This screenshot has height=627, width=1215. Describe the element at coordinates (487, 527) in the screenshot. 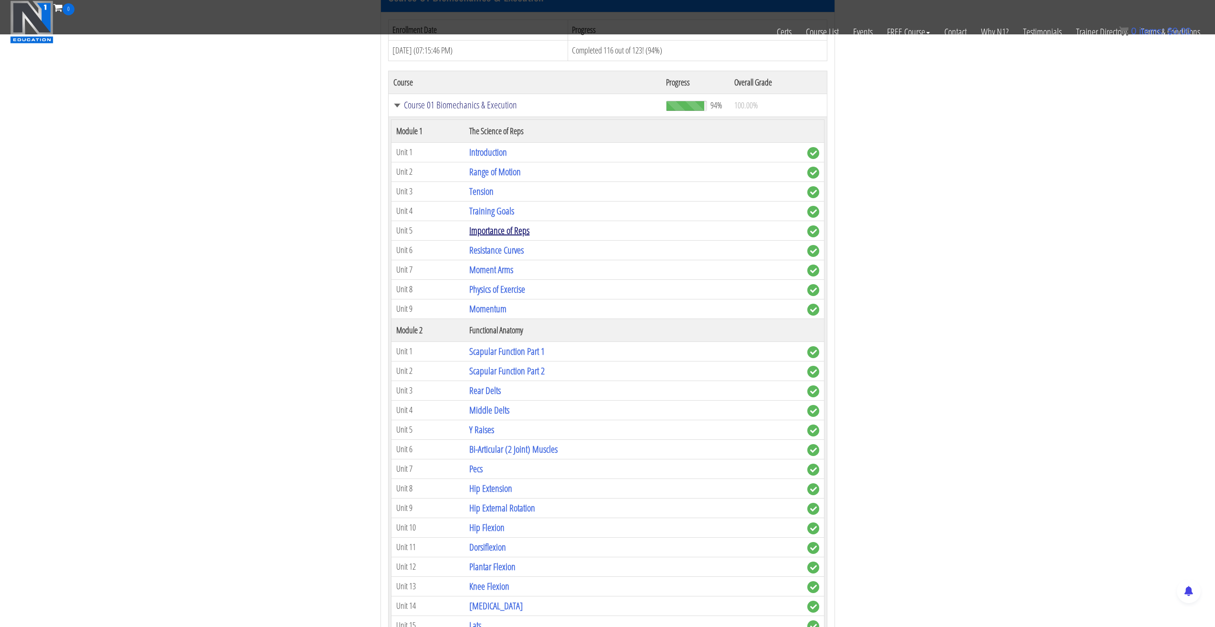

I see `a: Hip Flexion` at that location.